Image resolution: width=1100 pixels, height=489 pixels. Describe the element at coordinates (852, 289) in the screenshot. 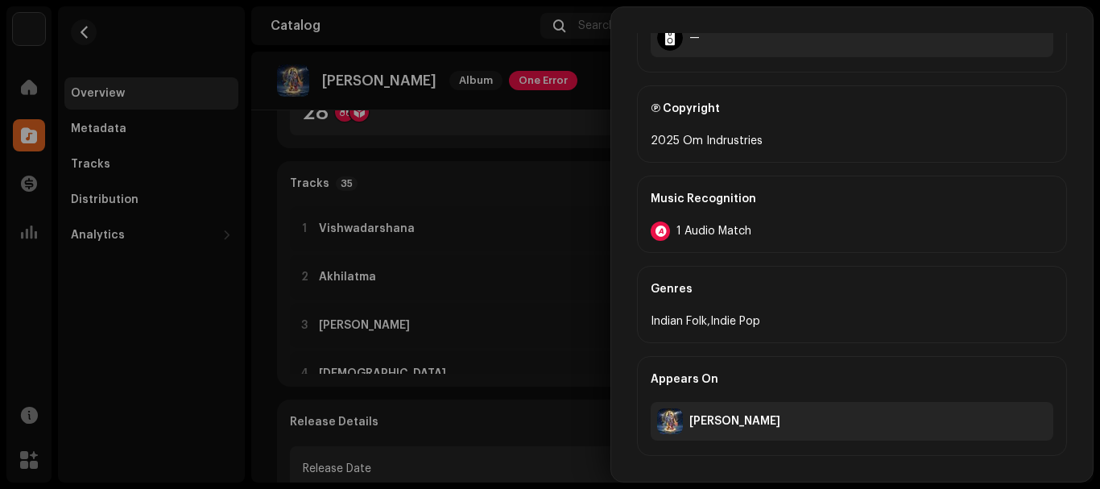

I see `div: Genres` at that location.